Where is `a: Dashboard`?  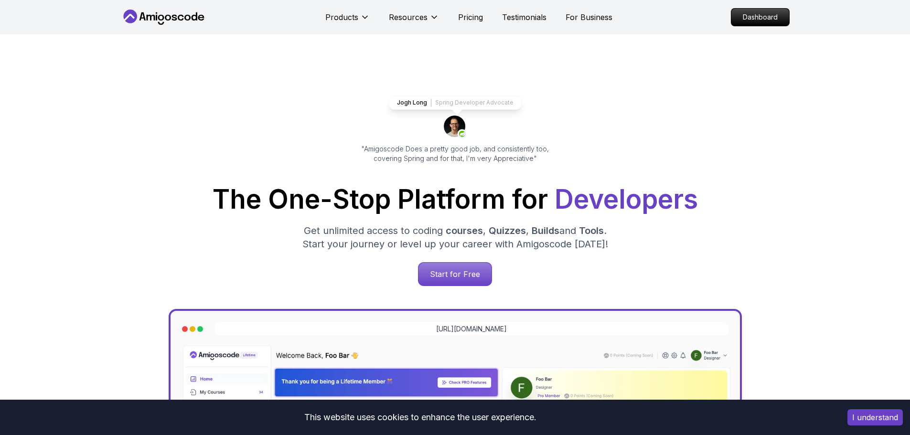 a: Dashboard is located at coordinates (760, 17).